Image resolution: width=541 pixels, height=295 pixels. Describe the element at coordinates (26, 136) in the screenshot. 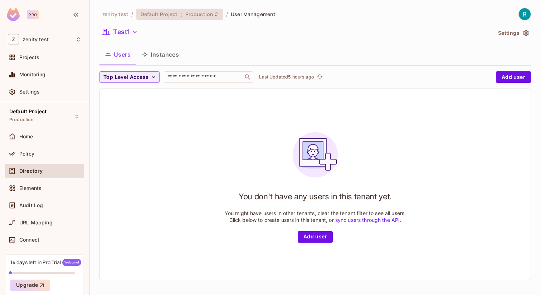

I see `span: Home` at that location.